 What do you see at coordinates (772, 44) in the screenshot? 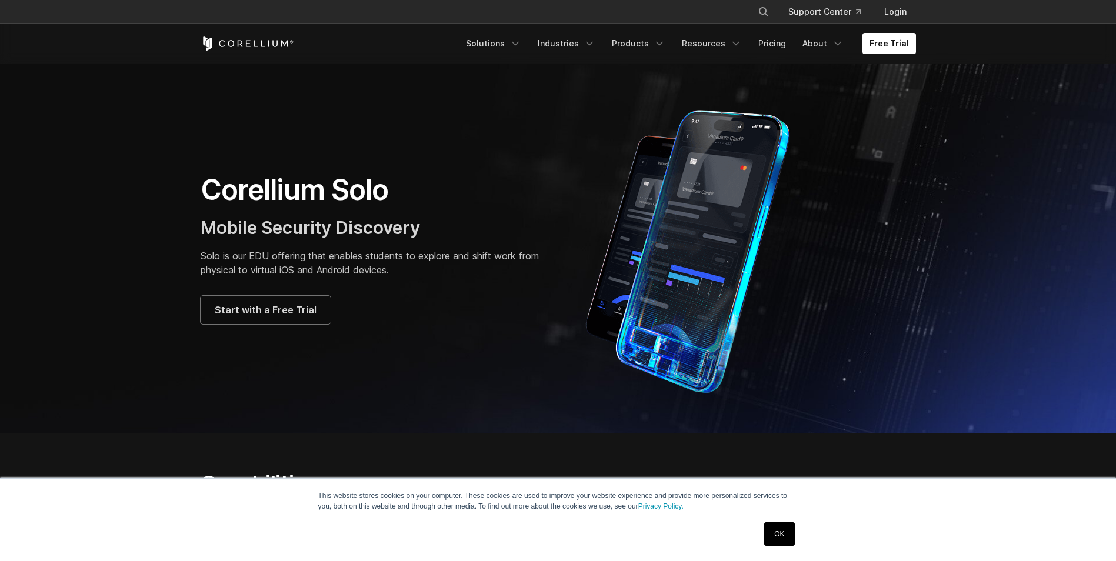
I see `a: Pricing` at bounding box center [772, 44].